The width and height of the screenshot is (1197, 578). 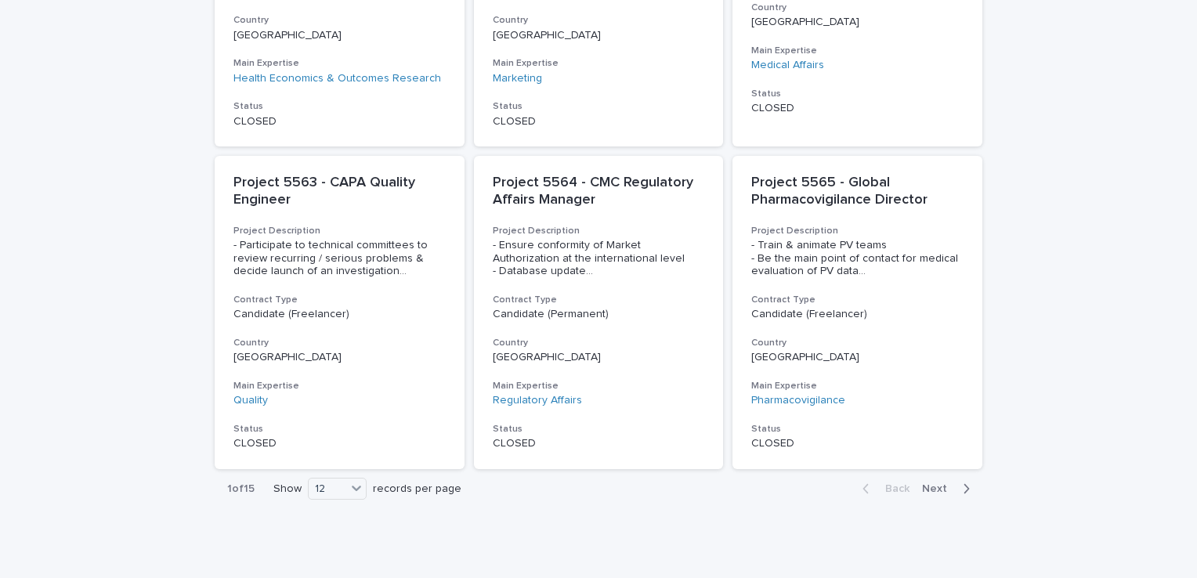 I want to click on button: Next, so click(x=949, y=489).